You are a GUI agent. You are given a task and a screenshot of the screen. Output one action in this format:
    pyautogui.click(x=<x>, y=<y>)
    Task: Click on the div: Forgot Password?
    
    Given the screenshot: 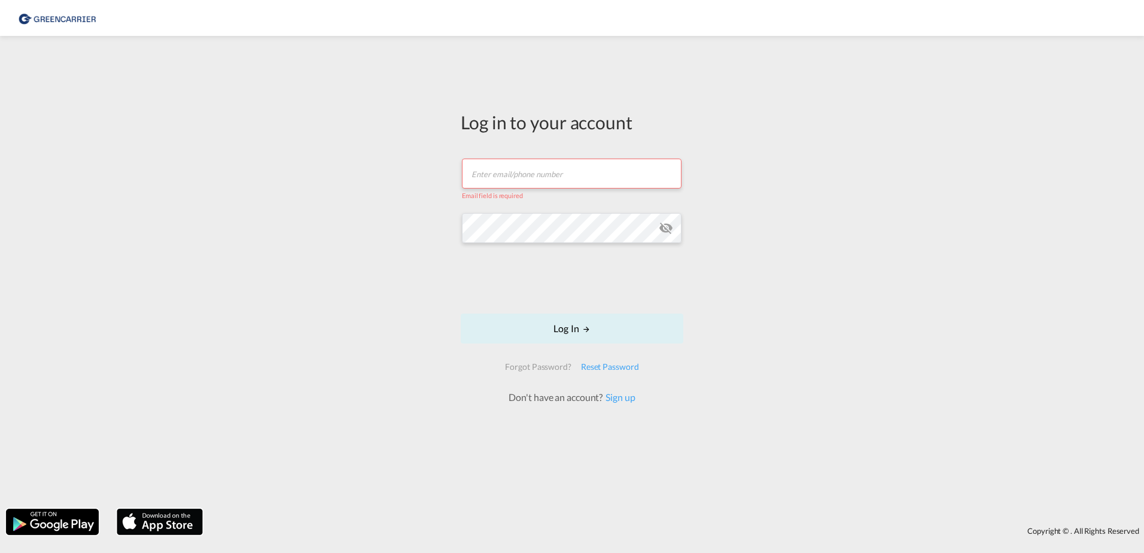 What is the action you would take?
    pyautogui.click(x=538, y=367)
    